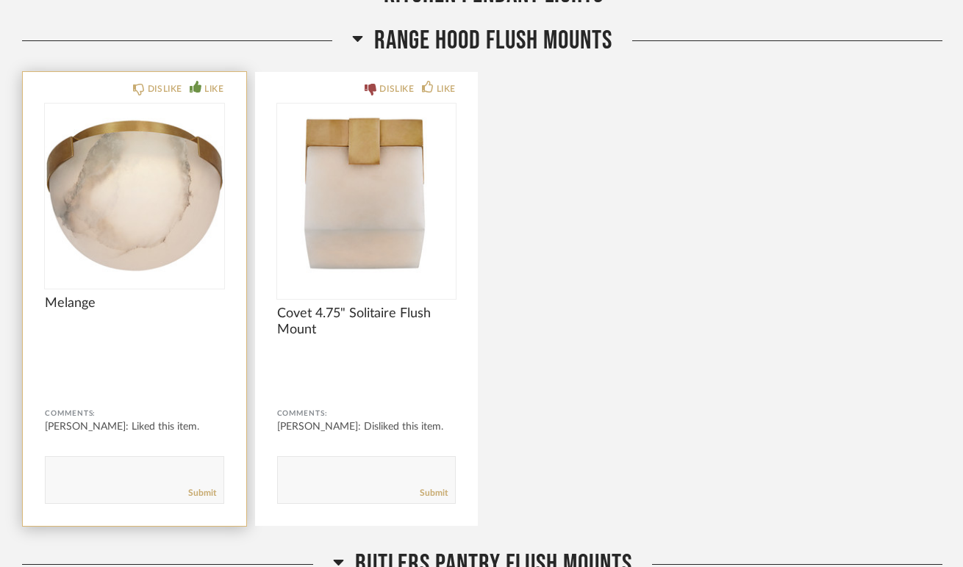 This screenshot has width=963, height=567. What do you see at coordinates (134, 304) in the screenshot?
I see `span: Melange` at bounding box center [134, 304].